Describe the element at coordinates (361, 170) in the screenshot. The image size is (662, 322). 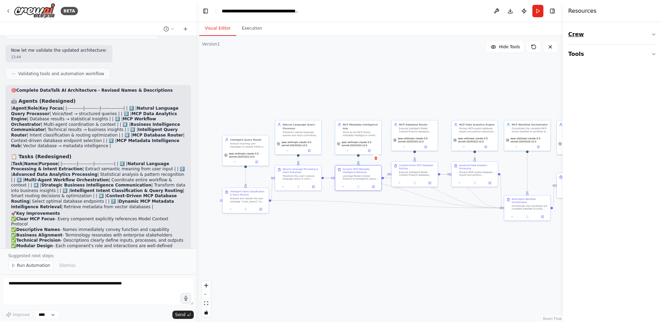
I see `div: Dynamic MCP Metadata Intelligence Retrieval` at that location.